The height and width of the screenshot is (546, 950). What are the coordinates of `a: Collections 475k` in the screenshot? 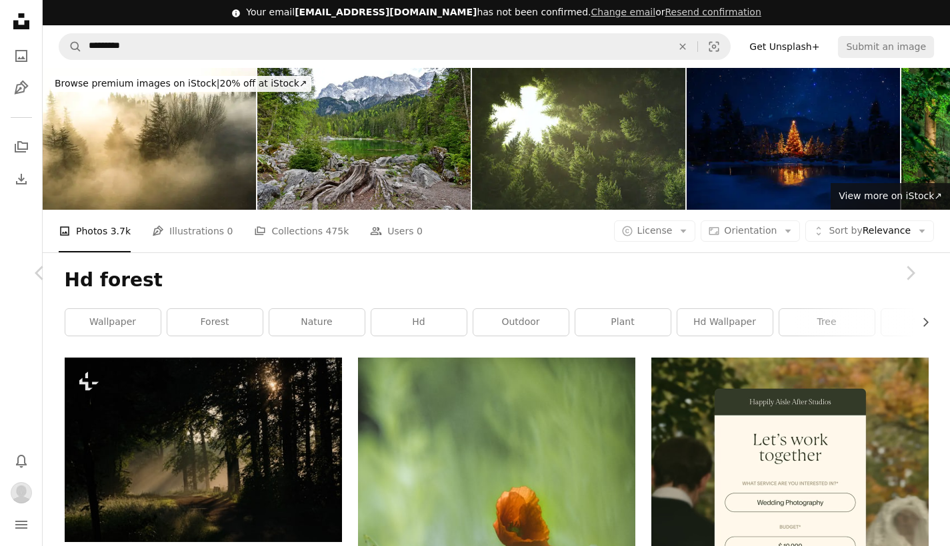 It's located at (301, 231).